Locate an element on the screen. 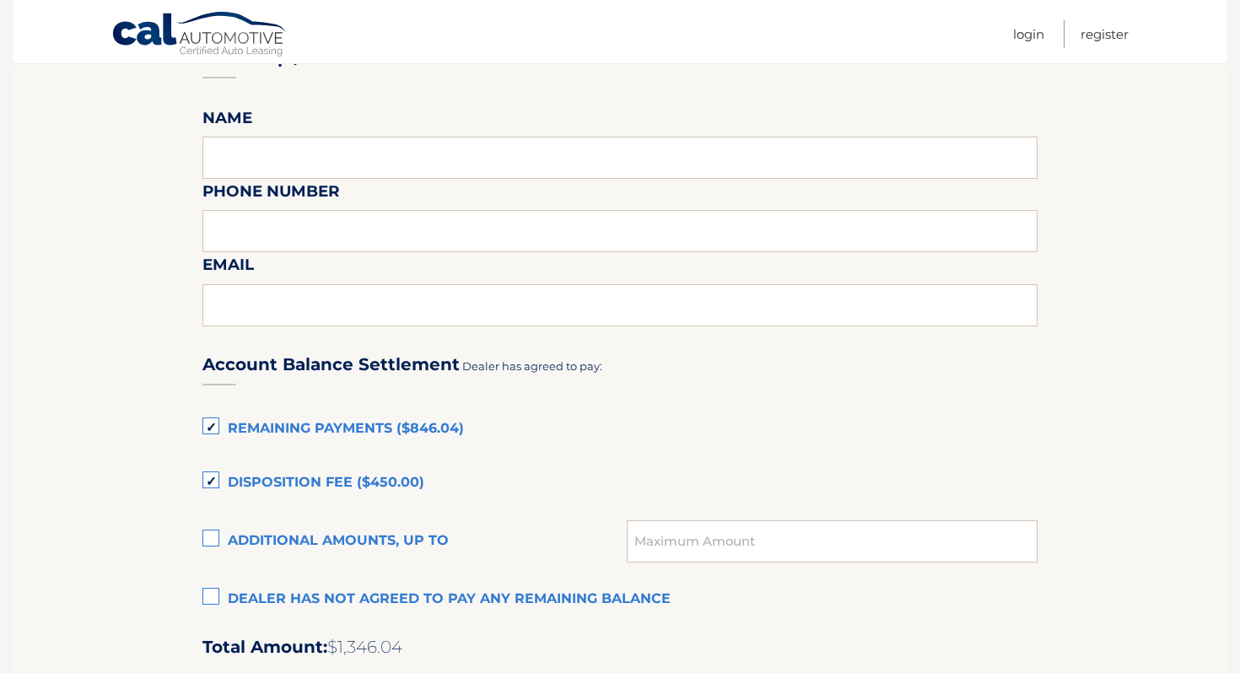 The width and height of the screenshot is (1240, 673). input: Maximum Amount is located at coordinates (831, 541).